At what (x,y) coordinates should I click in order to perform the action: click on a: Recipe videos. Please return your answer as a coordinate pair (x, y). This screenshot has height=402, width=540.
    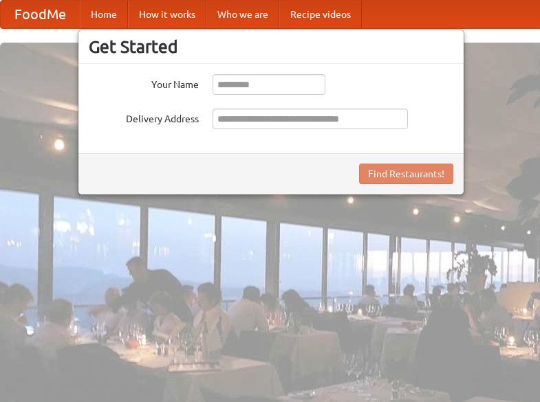
    Looking at the image, I should click on (320, 14).